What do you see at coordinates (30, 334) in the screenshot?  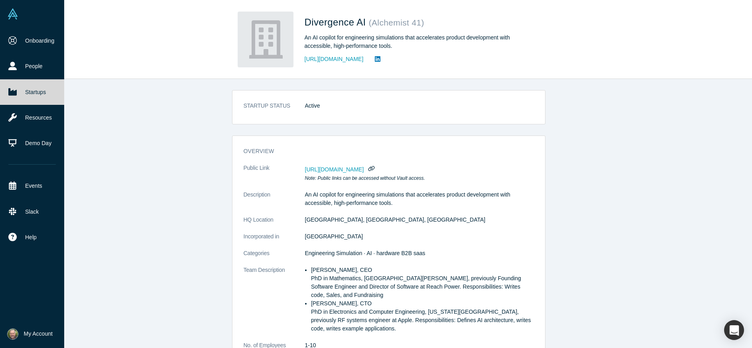 I see `button: My Account` at bounding box center [30, 334].